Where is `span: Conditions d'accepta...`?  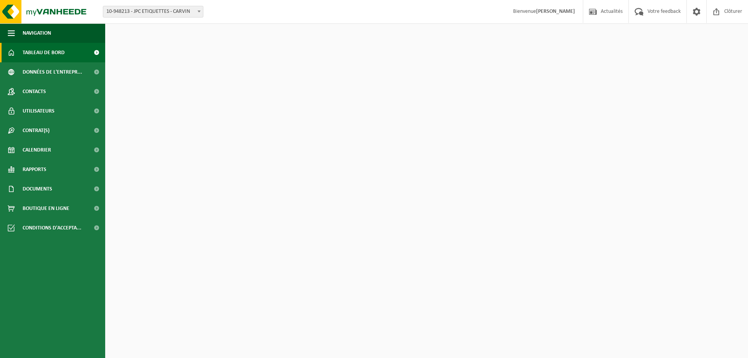
span: Conditions d'accepta... is located at coordinates (52, 228).